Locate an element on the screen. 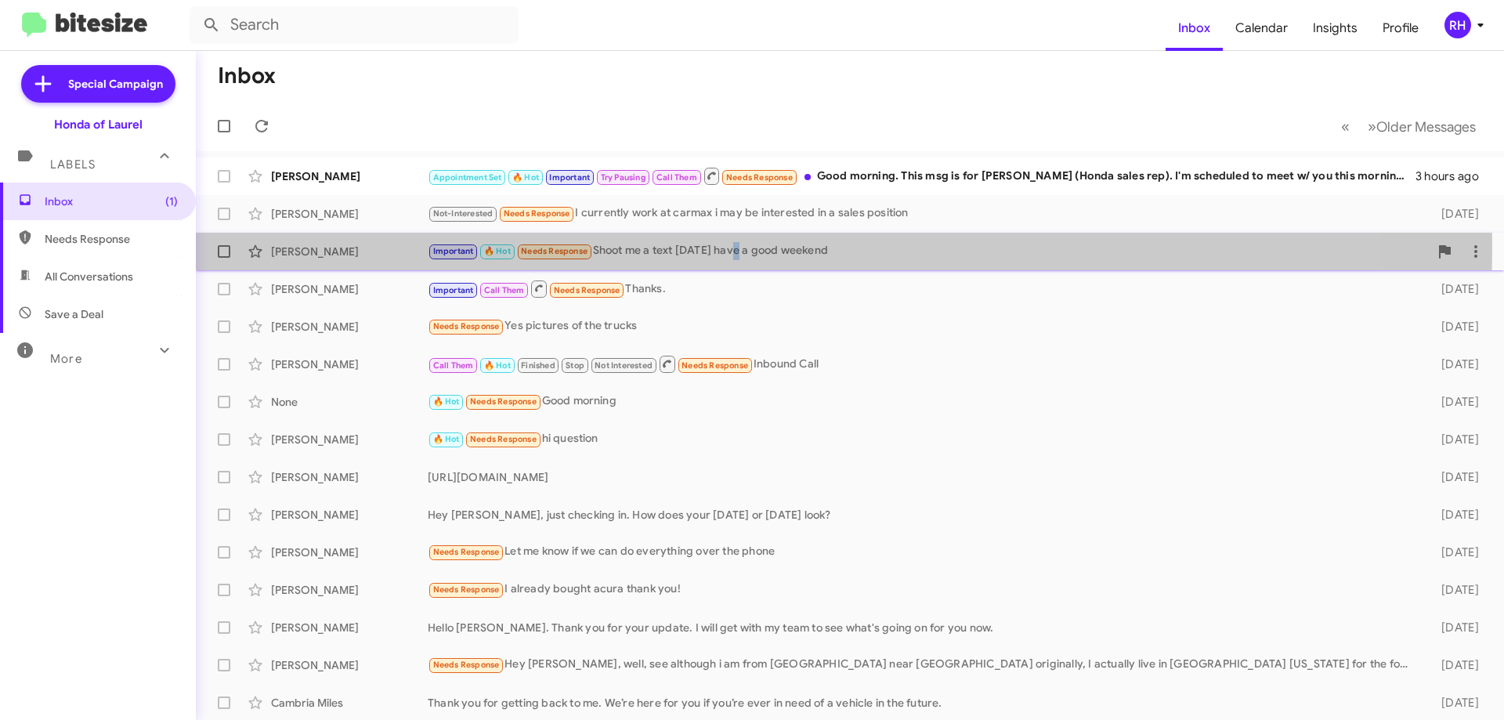 The image size is (1504, 720). span: Not-Interested is located at coordinates (463, 213).